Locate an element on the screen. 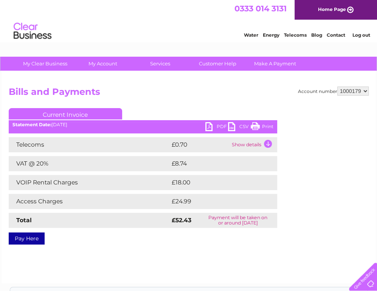  a: Current Invoice is located at coordinates (65, 114).